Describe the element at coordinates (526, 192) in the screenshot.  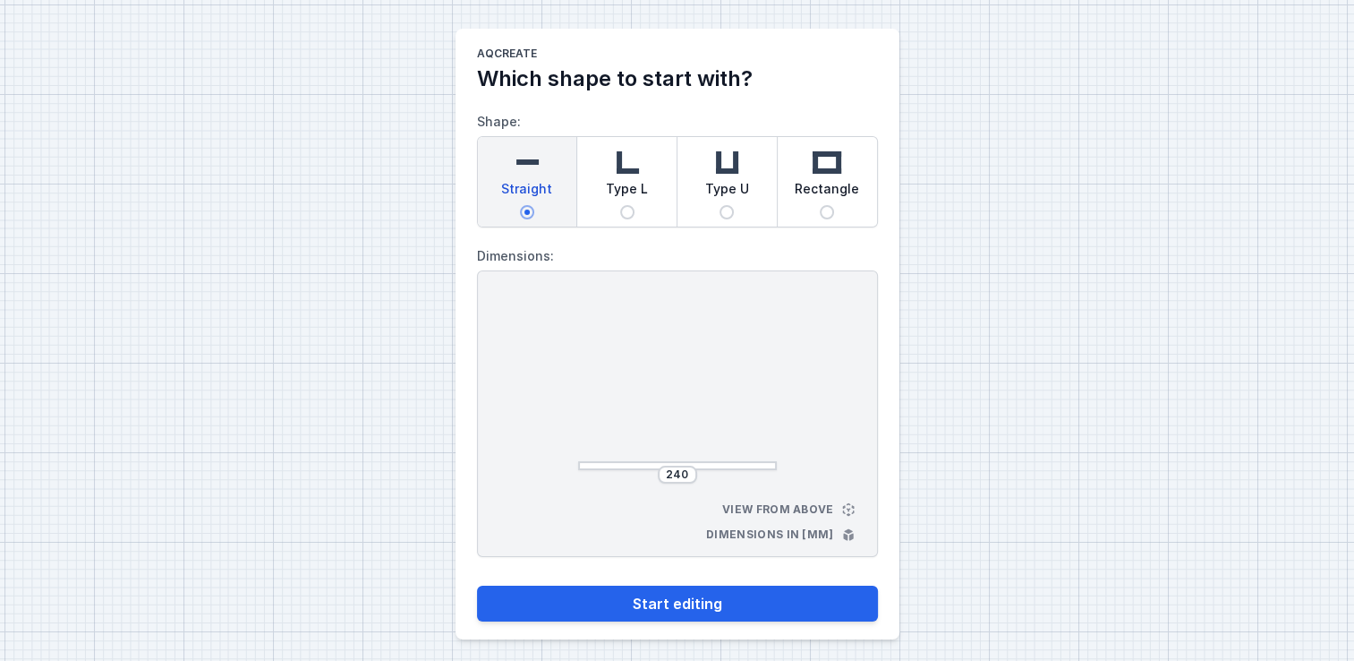
I see `span: Straight` at that location.